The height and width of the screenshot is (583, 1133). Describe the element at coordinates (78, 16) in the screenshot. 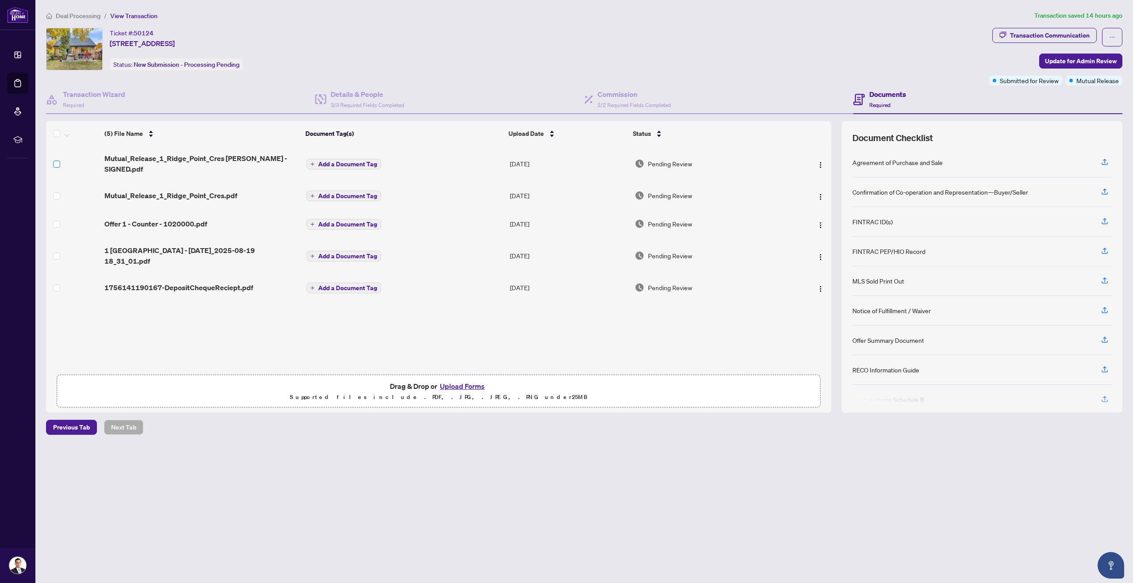

I see `span: Deal Processing` at that location.